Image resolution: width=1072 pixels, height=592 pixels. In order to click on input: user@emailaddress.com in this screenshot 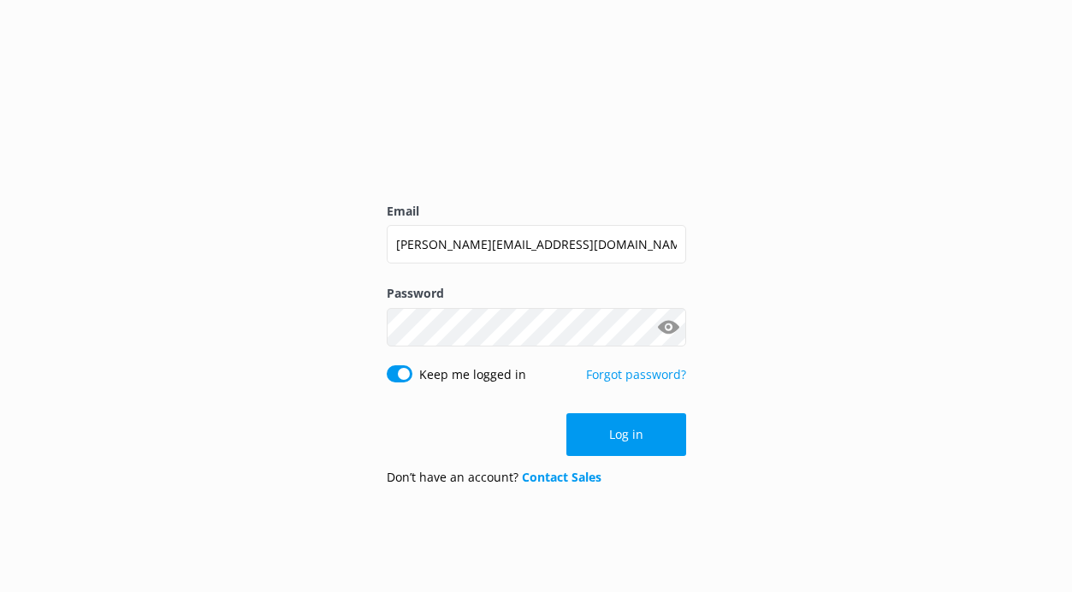, I will do `click(536, 244)`.